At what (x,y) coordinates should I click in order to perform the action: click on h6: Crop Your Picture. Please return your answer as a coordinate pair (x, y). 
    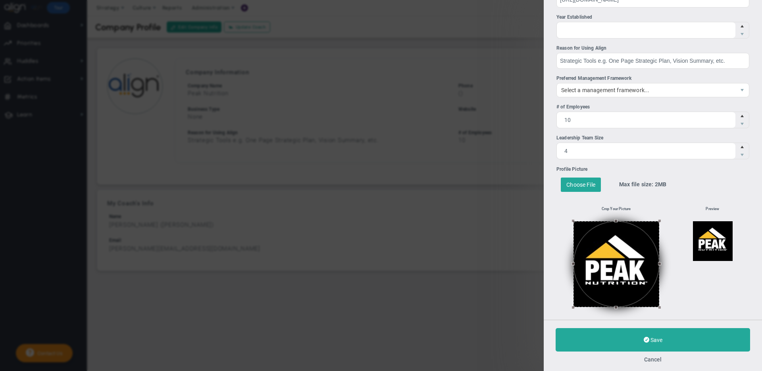
    Looking at the image, I should click on (616, 208).